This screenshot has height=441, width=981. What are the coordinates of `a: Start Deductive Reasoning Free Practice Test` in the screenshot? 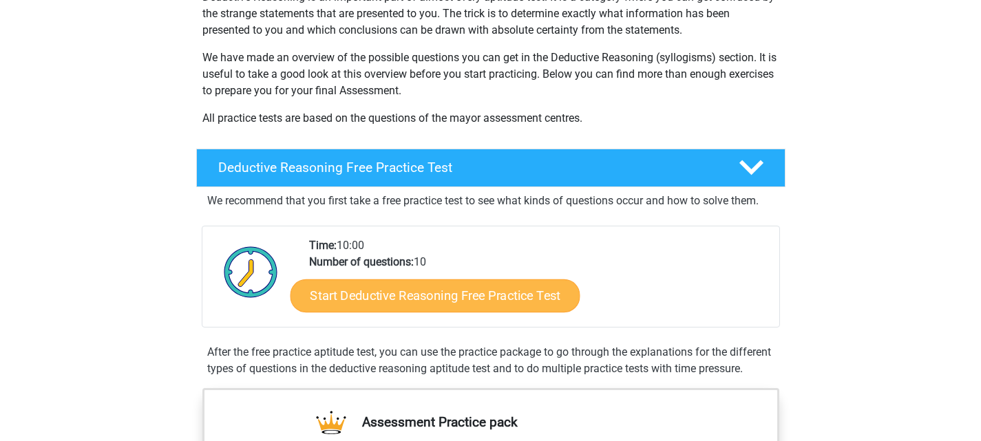 It's located at (434, 295).